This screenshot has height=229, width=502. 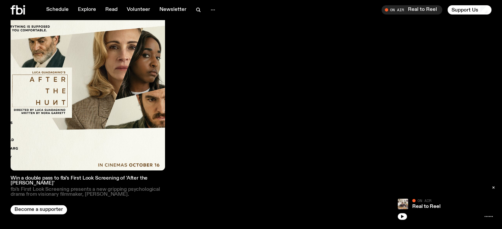 What do you see at coordinates (138, 10) in the screenshot?
I see `a: Volunteer` at bounding box center [138, 10].